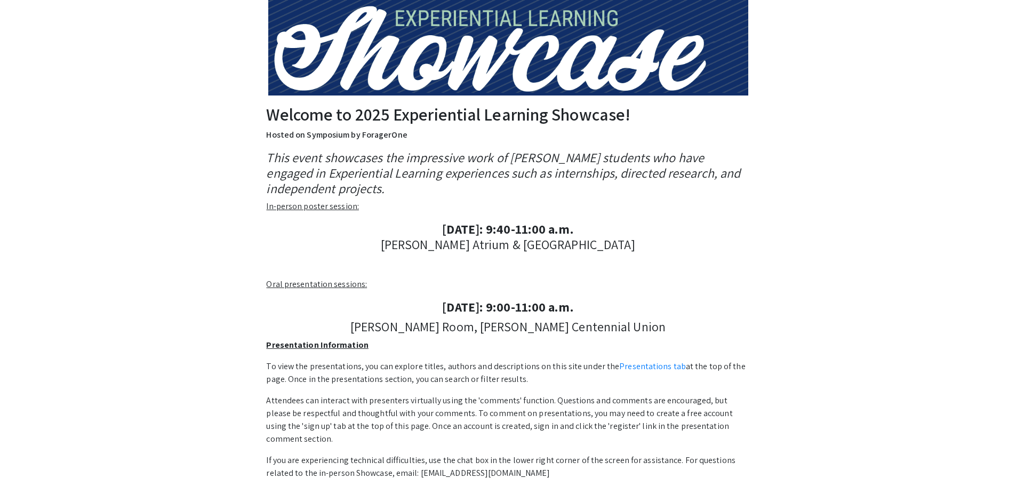 The height and width of the screenshot is (486, 1016). Describe the element at coordinates (316, 284) in the screenshot. I see `u: Oral presentation sessions:` at that location.